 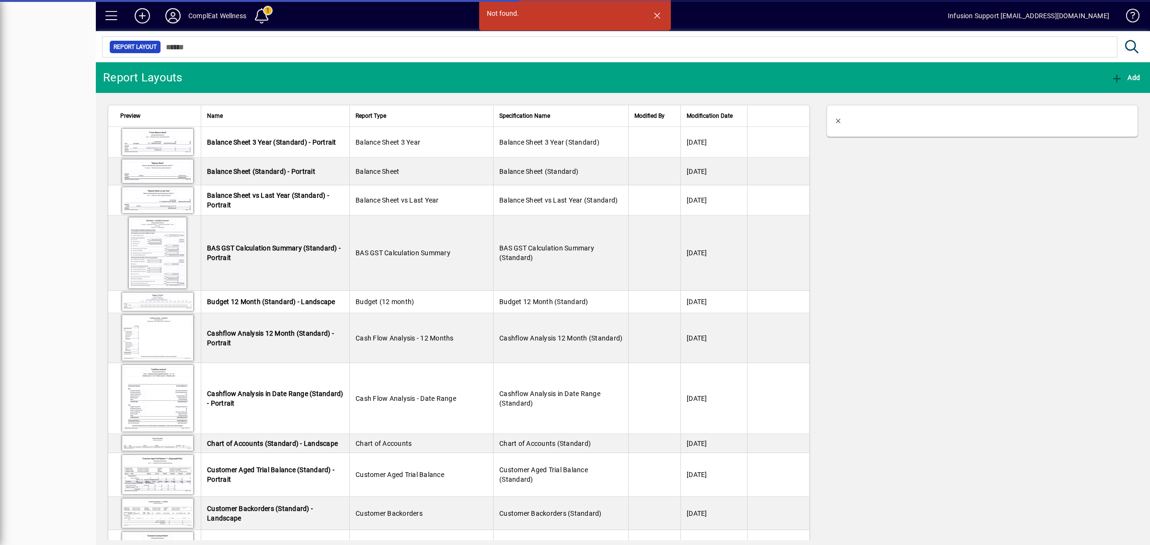 What do you see at coordinates (838, 119) in the screenshot?
I see `app-page-header-button: Back` at bounding box center [838, 119].